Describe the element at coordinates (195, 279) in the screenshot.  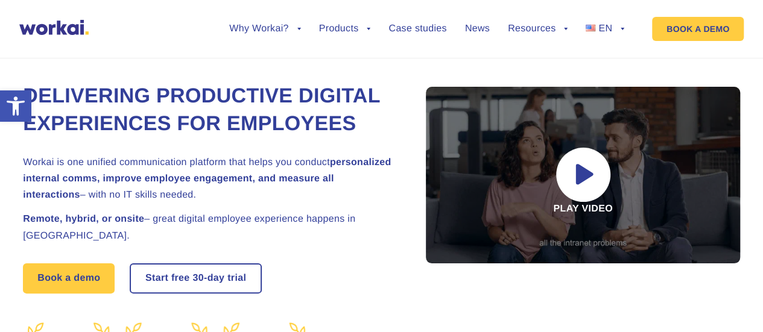
I see `a: Start free30-daytrial` at that location.